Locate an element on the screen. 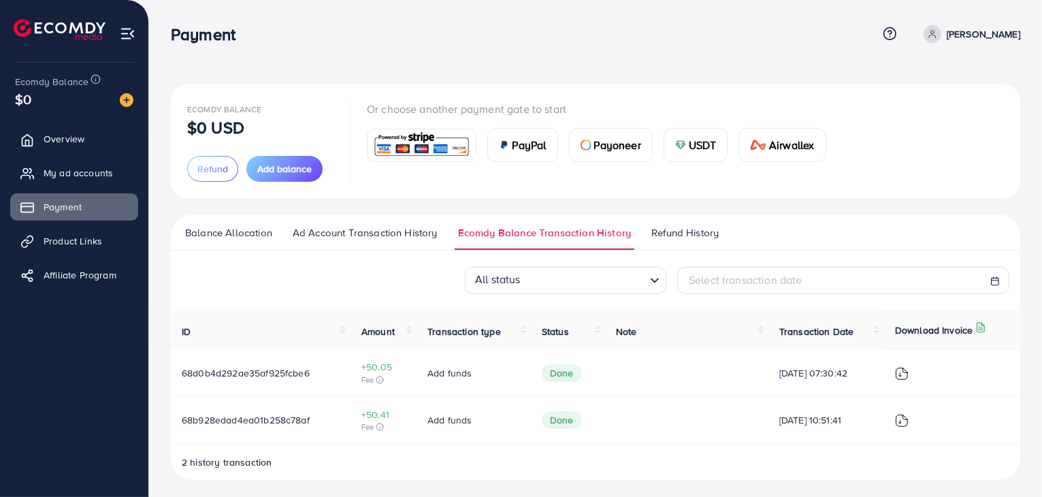  span: Product Links is located at coordinates (73, 241).